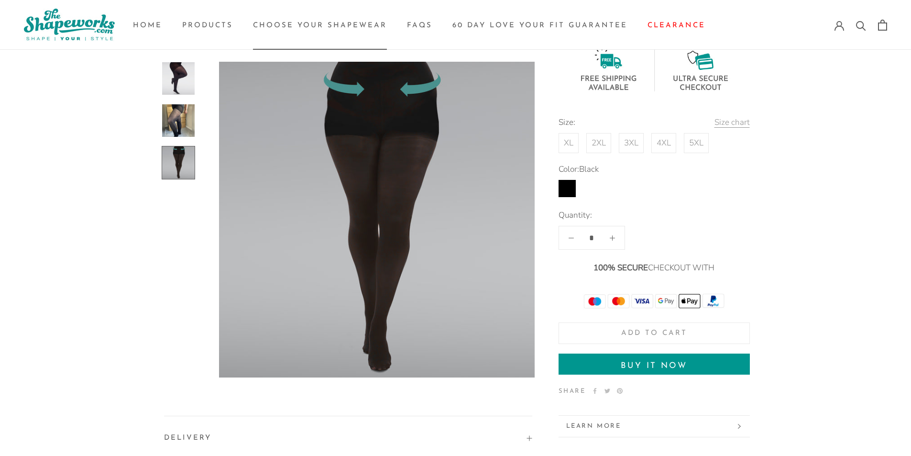  What do you see at coordinates (208, 25) in the screenshot?
I see `a: ProductsProducts` at bounding box center [208, 25].